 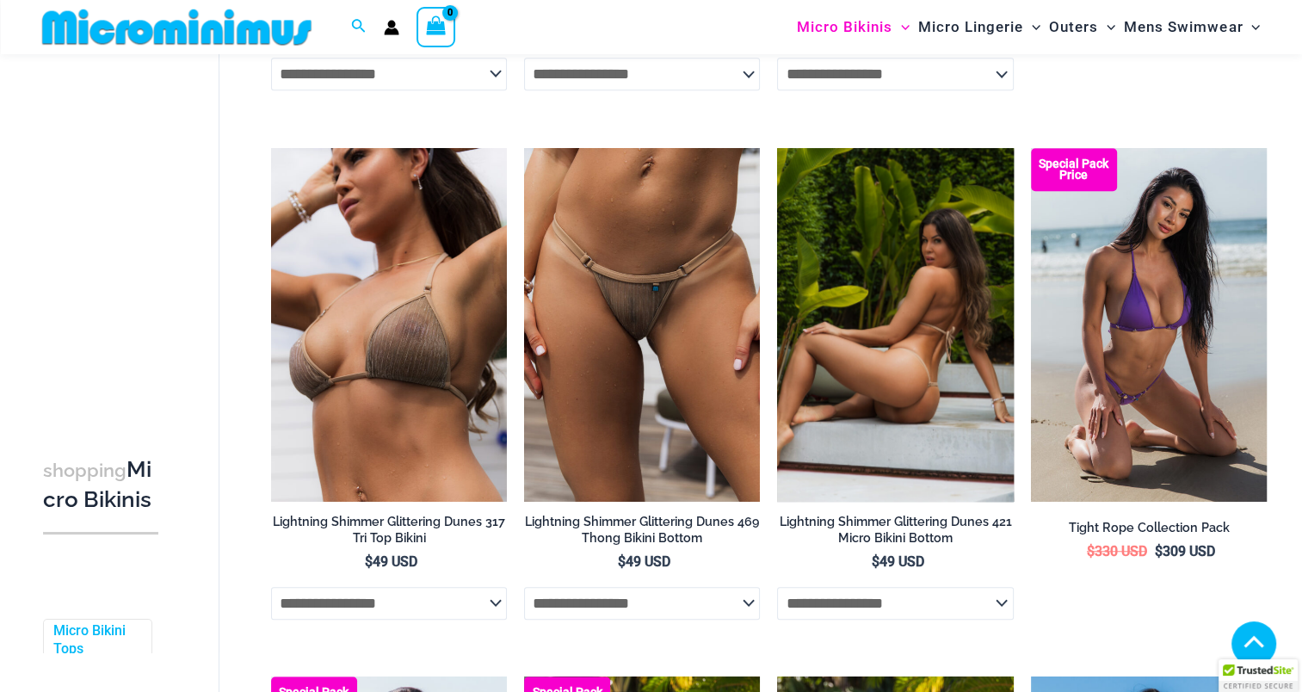 What do you see at coordinates (359, 27) in the screenshot?
I see `a: Search icon link` at bounding box center [359, 27].